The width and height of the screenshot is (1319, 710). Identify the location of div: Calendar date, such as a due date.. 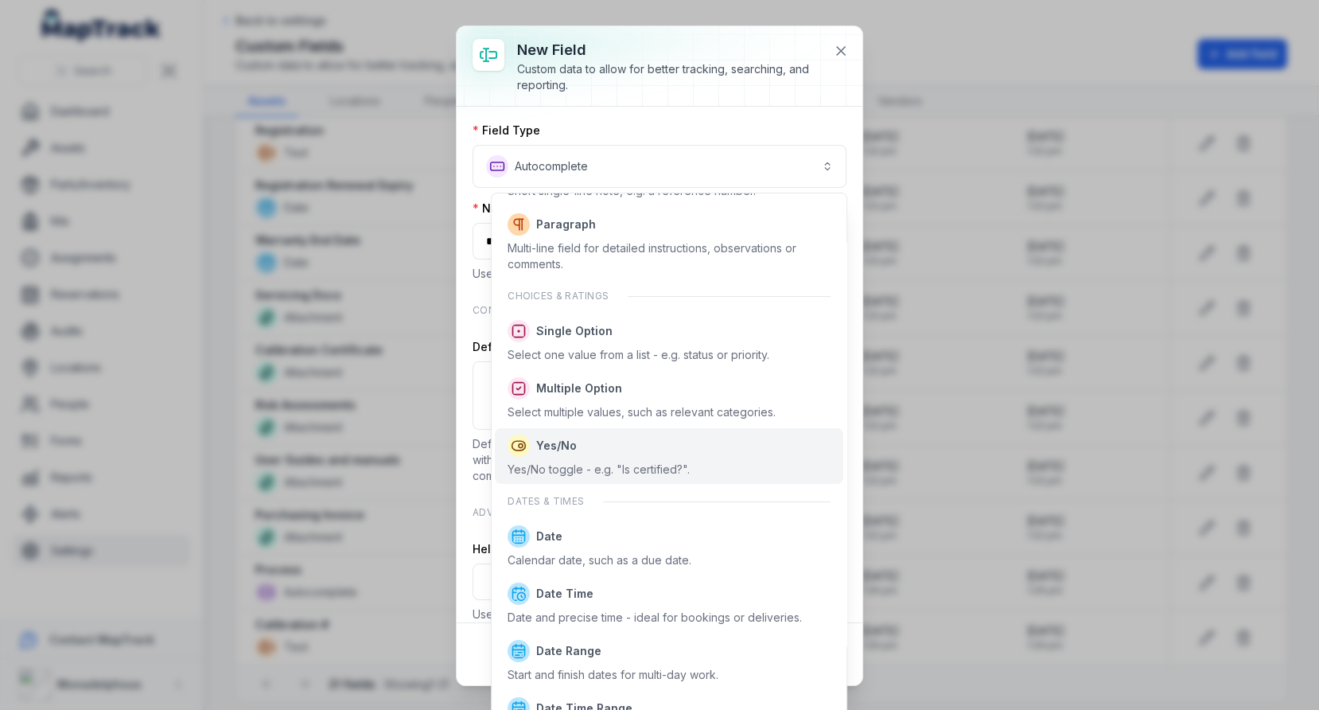
(599, 560).